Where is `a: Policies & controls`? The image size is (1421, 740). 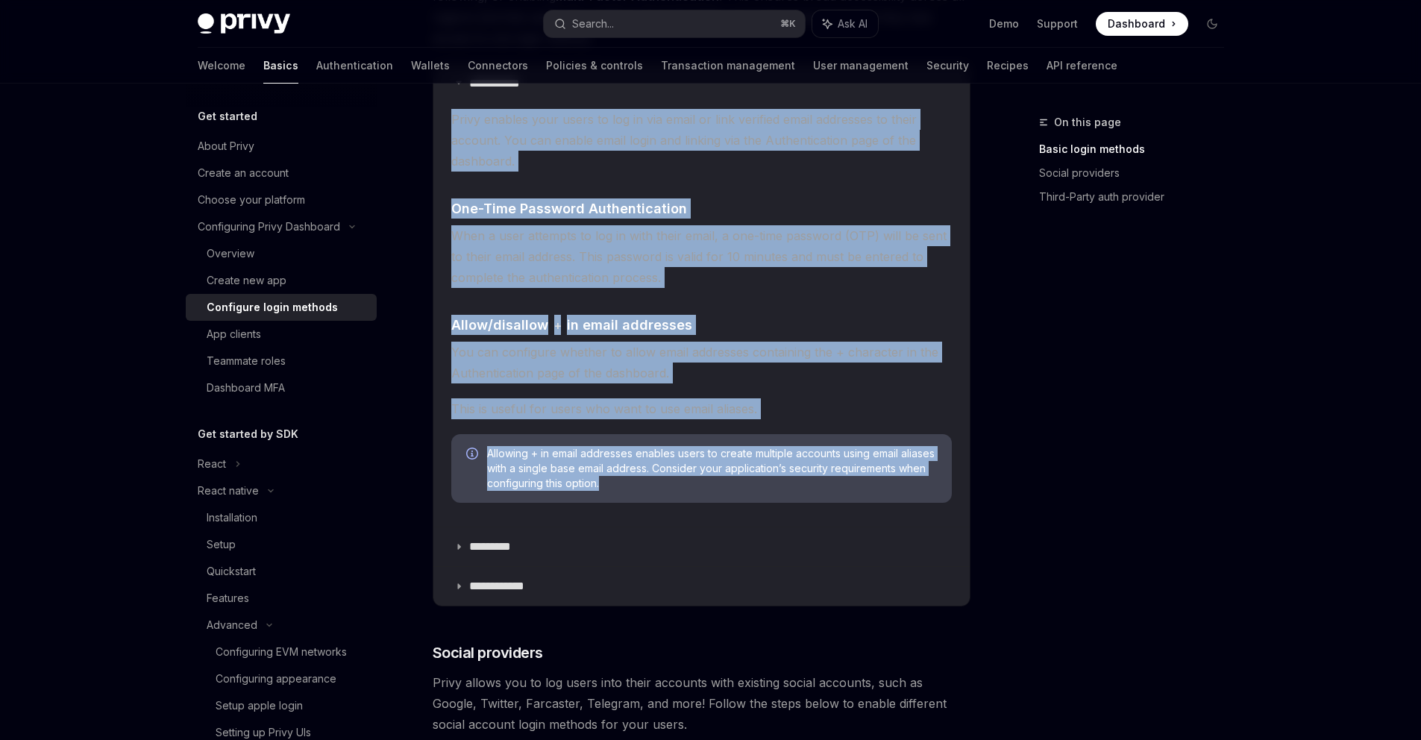
a: Policies & controls is located at coordinates (594, 66).